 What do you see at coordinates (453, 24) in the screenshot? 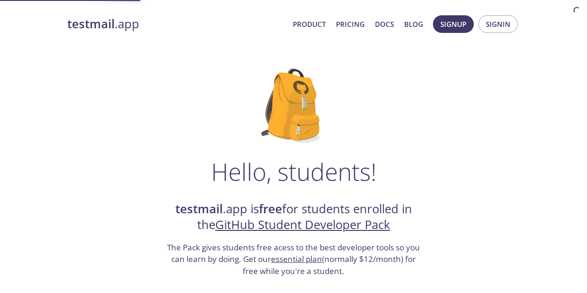
I see `span: Signup` at bounding box center [453, 24].